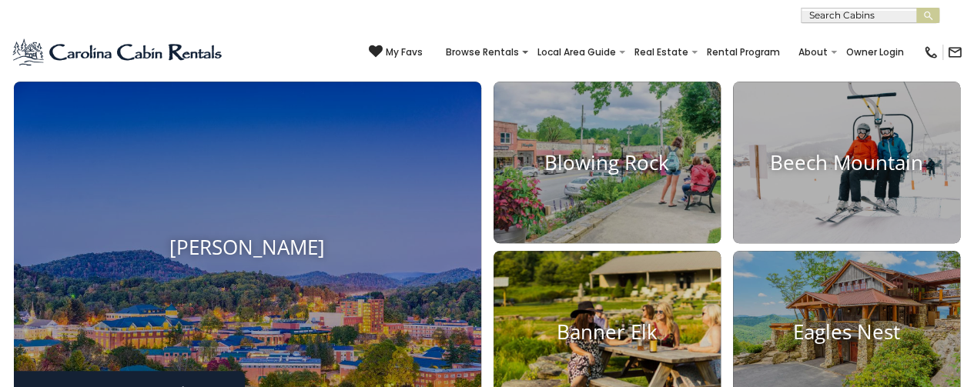 This screenshot has height=387, width=974. Describe the element at coordinates (875, 52) in the screenshot. I see `a: Owner Login` at that location.